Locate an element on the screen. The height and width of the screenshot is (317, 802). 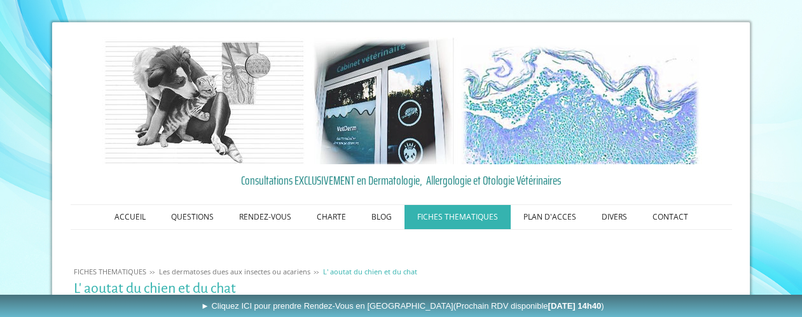
span: L' aoutat du chien et du chat is located at coordinates (370, 271).